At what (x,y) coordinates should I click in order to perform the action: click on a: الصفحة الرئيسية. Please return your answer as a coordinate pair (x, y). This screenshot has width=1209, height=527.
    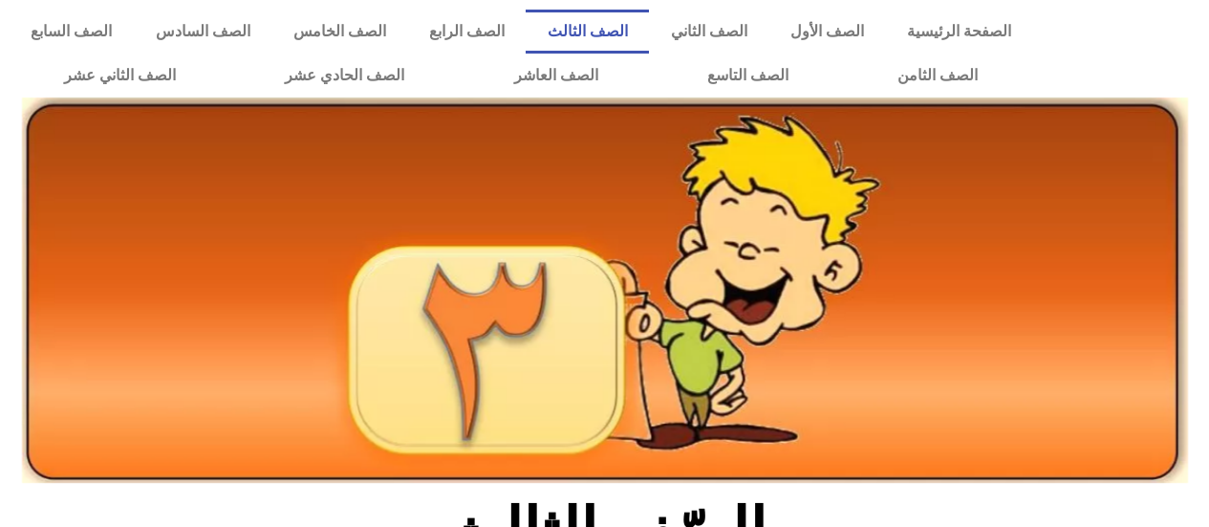
    Looking at the image, I should click on (959, 32).